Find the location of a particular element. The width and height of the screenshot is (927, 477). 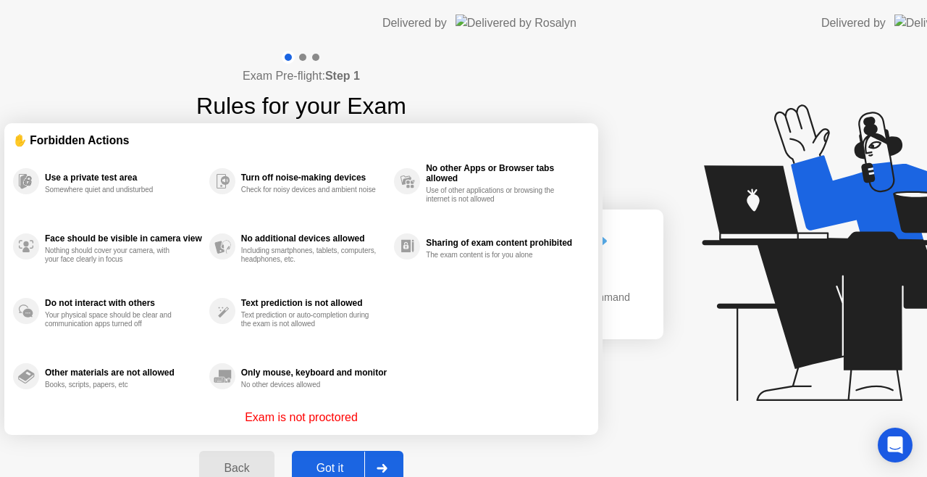

div: Somewhere quiet and undisturbed is located at coordinates (113, 190).